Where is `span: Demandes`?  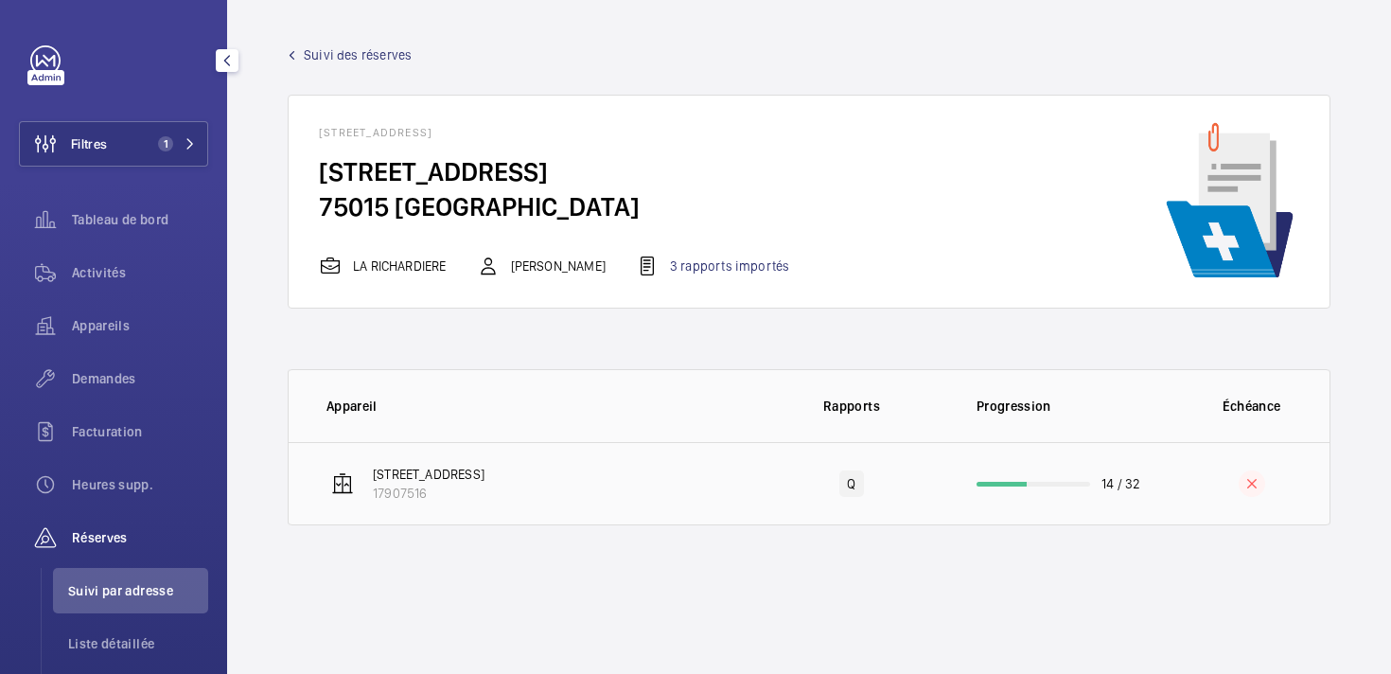 span: Demandes is located at coordinates (140, 378).